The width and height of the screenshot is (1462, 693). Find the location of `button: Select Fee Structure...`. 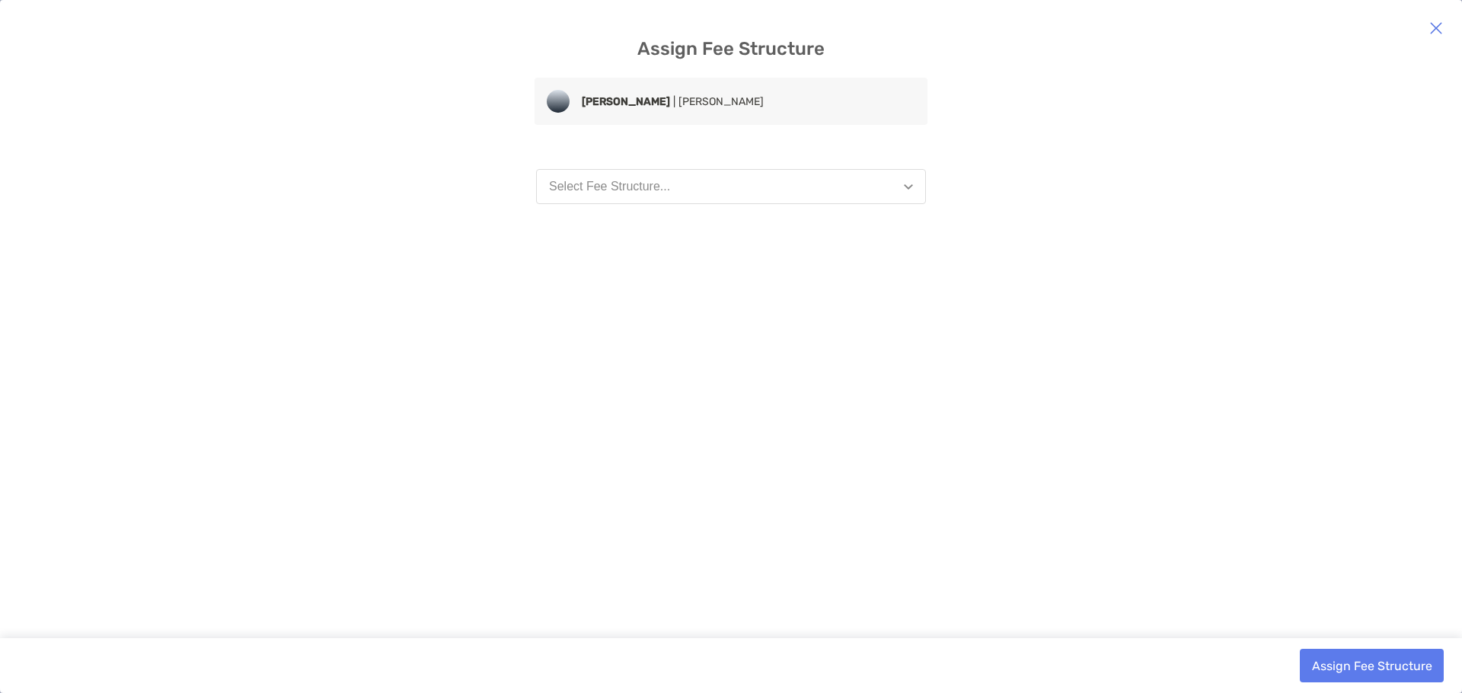

button: Select Fee Structure... is located at coordinates (731, 187).